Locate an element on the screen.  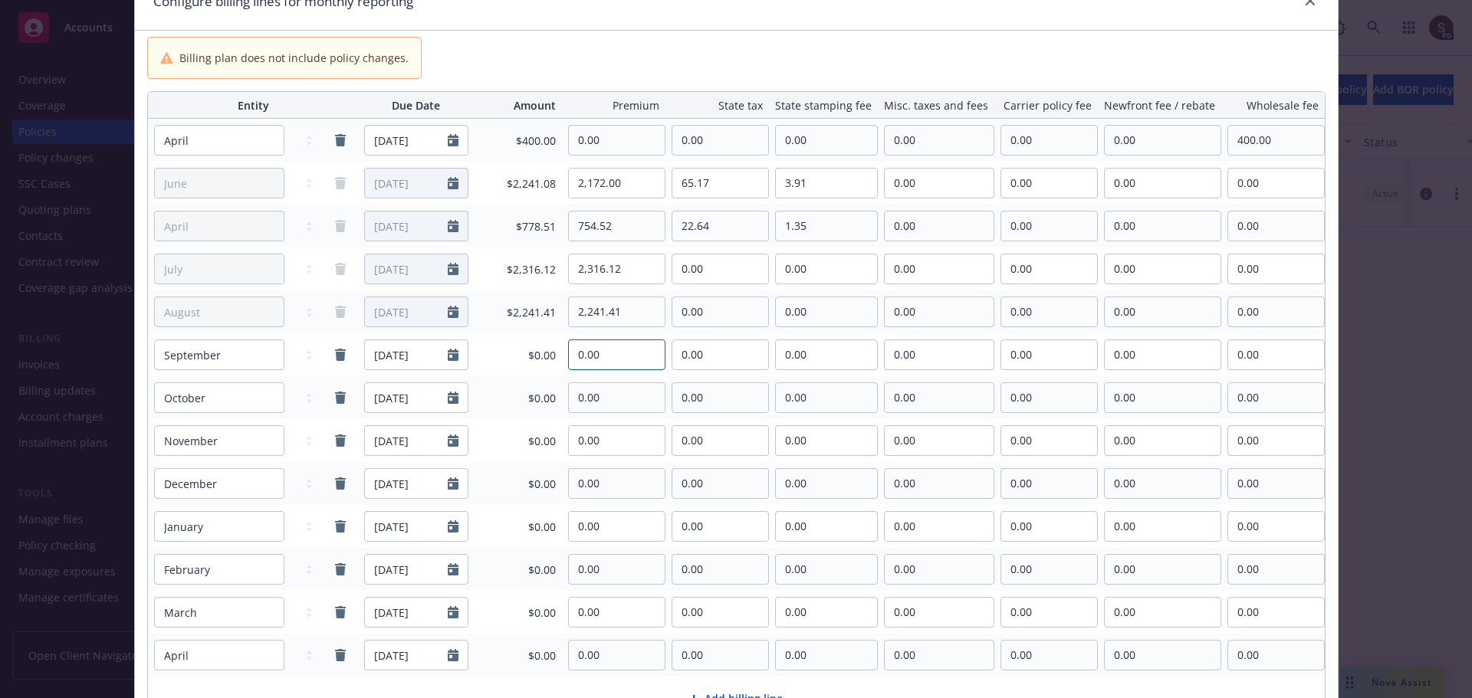
span: Amount is located at coordinates (517, 105).